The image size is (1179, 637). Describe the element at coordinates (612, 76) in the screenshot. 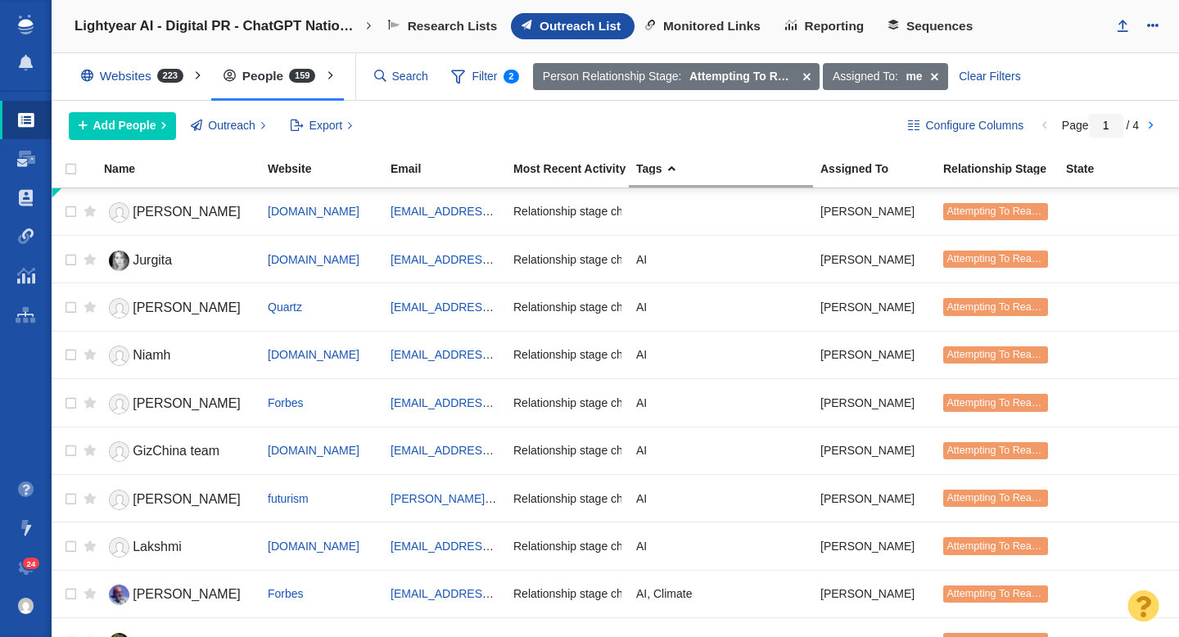

I see `span: Person Relationship Stage:` at that location.